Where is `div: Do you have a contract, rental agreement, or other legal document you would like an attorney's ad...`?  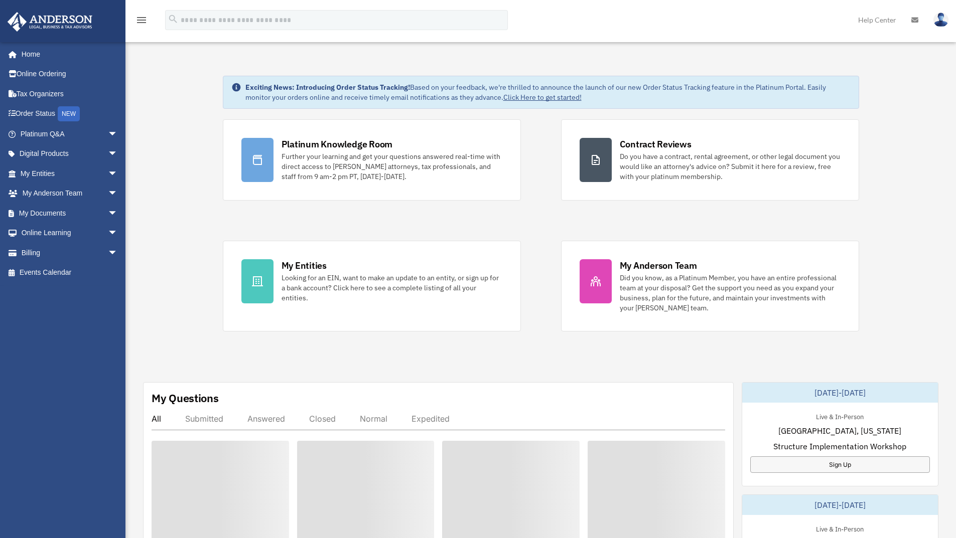 div: Do you have a contract, rental agreement, or other legal document you would like an attorney's ad... is located at coordinates (730, 167).